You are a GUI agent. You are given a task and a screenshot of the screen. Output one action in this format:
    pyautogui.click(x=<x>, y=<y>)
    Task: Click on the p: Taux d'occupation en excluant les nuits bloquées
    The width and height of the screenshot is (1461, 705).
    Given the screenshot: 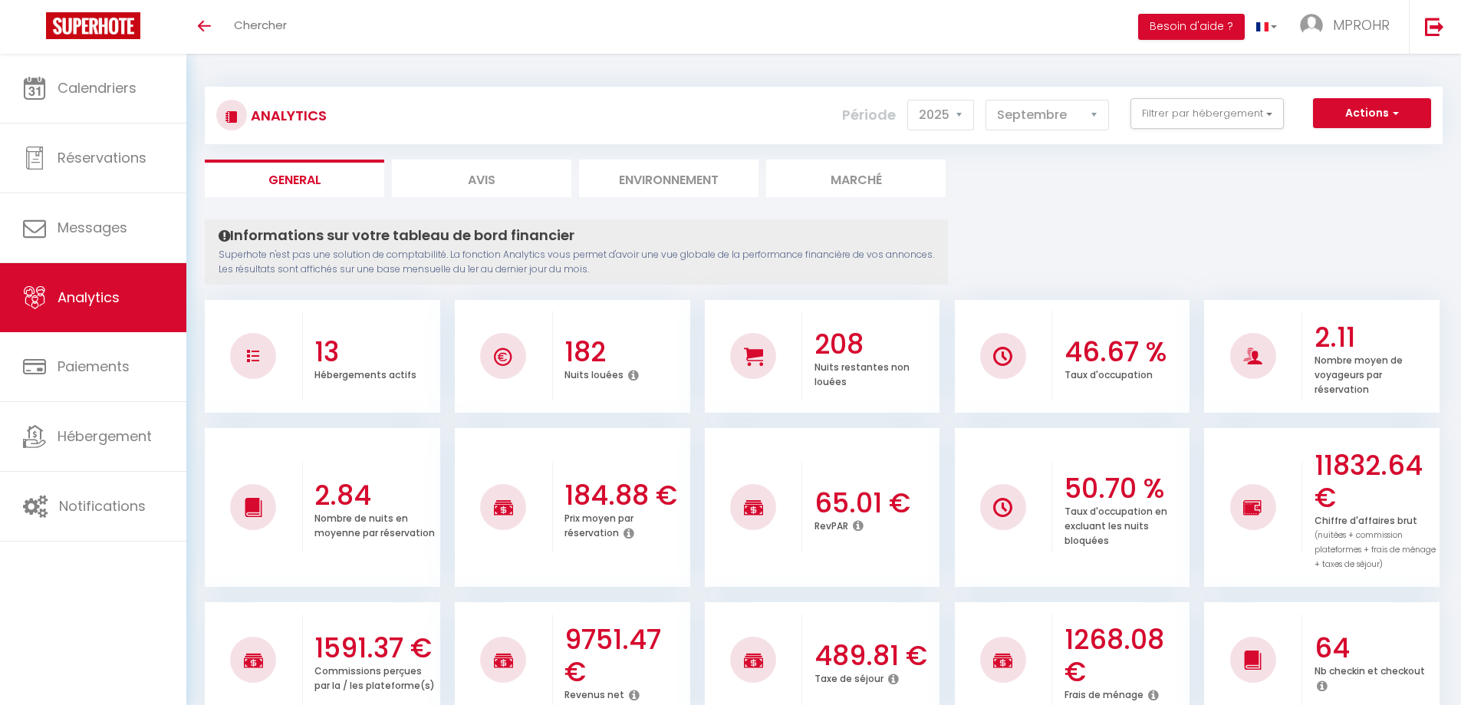 What is the action you would take?
    pyautogui.click(x=1116, y=524)
    